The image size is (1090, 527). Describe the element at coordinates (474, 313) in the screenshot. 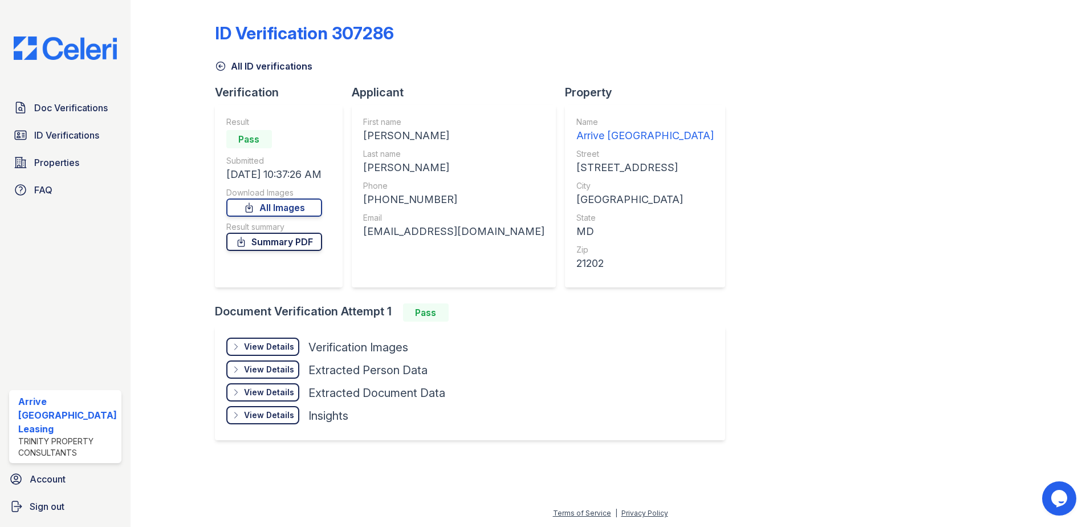

I see `div: Document Verification Attempt 1` at that location.